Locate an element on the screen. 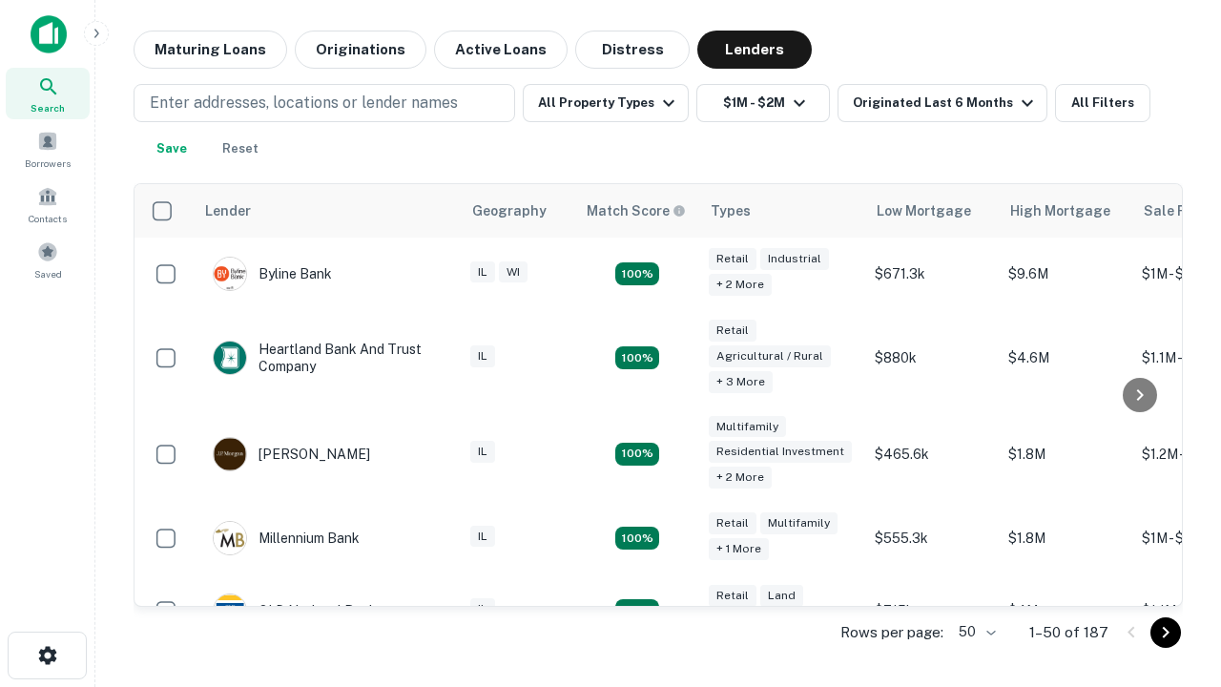  div: Lender is located at coordinates (228, 211).